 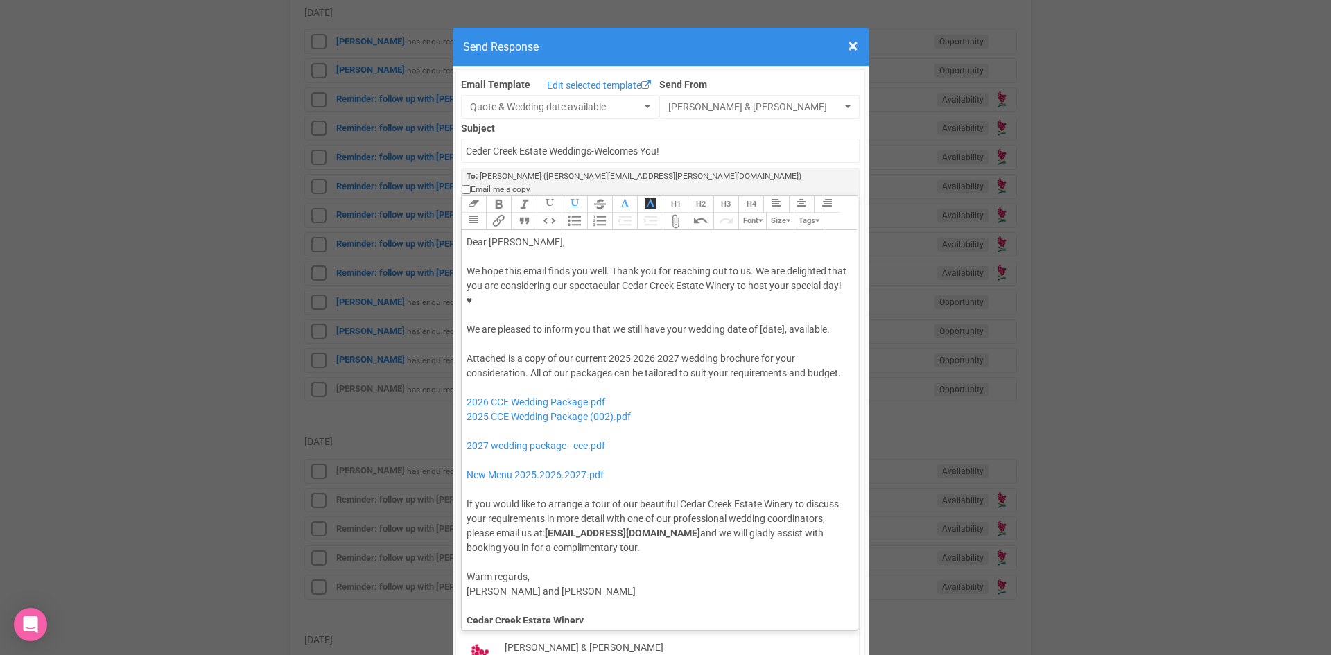 What do you see at coordinates (751, 204) in the screenshot?
I see `span: H4` at bounding box center [751, 204].